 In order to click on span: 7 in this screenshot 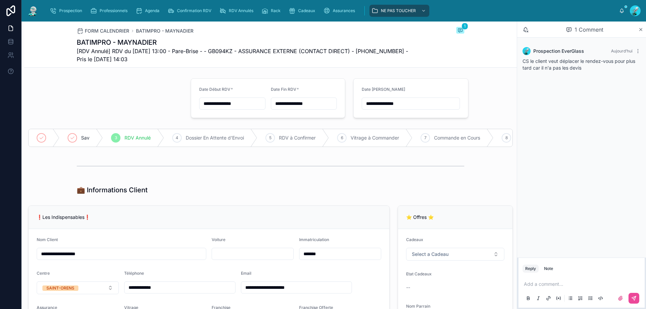, I will do `click(426, 138)`.